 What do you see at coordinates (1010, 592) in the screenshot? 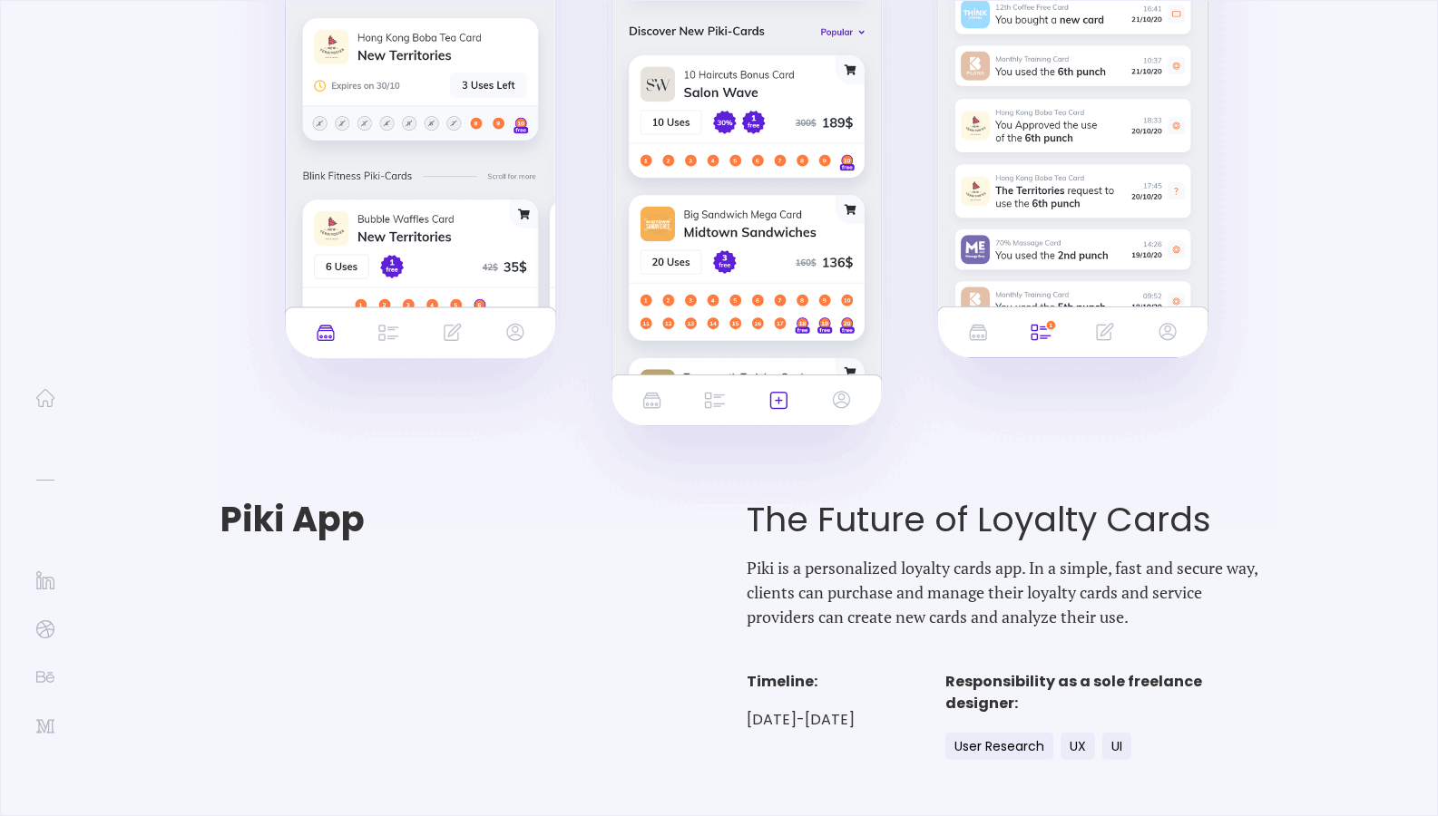
I see `p: Piki is a personalized loyalty cards app. In a simple, fast and secure way, clients can purchase ...` at bounding box center [1010, 592].